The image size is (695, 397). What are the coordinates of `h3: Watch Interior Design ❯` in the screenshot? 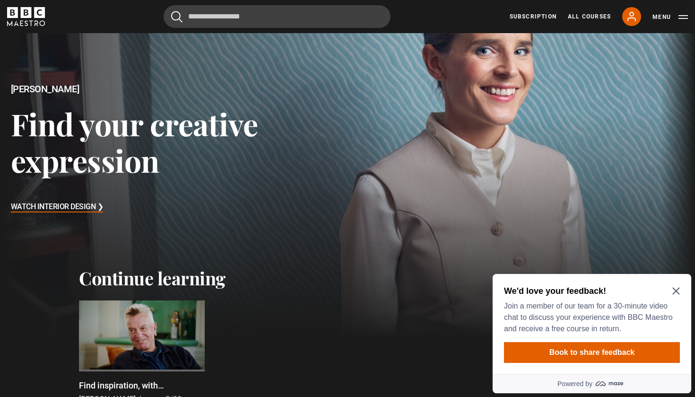 It's located at (57, 207).